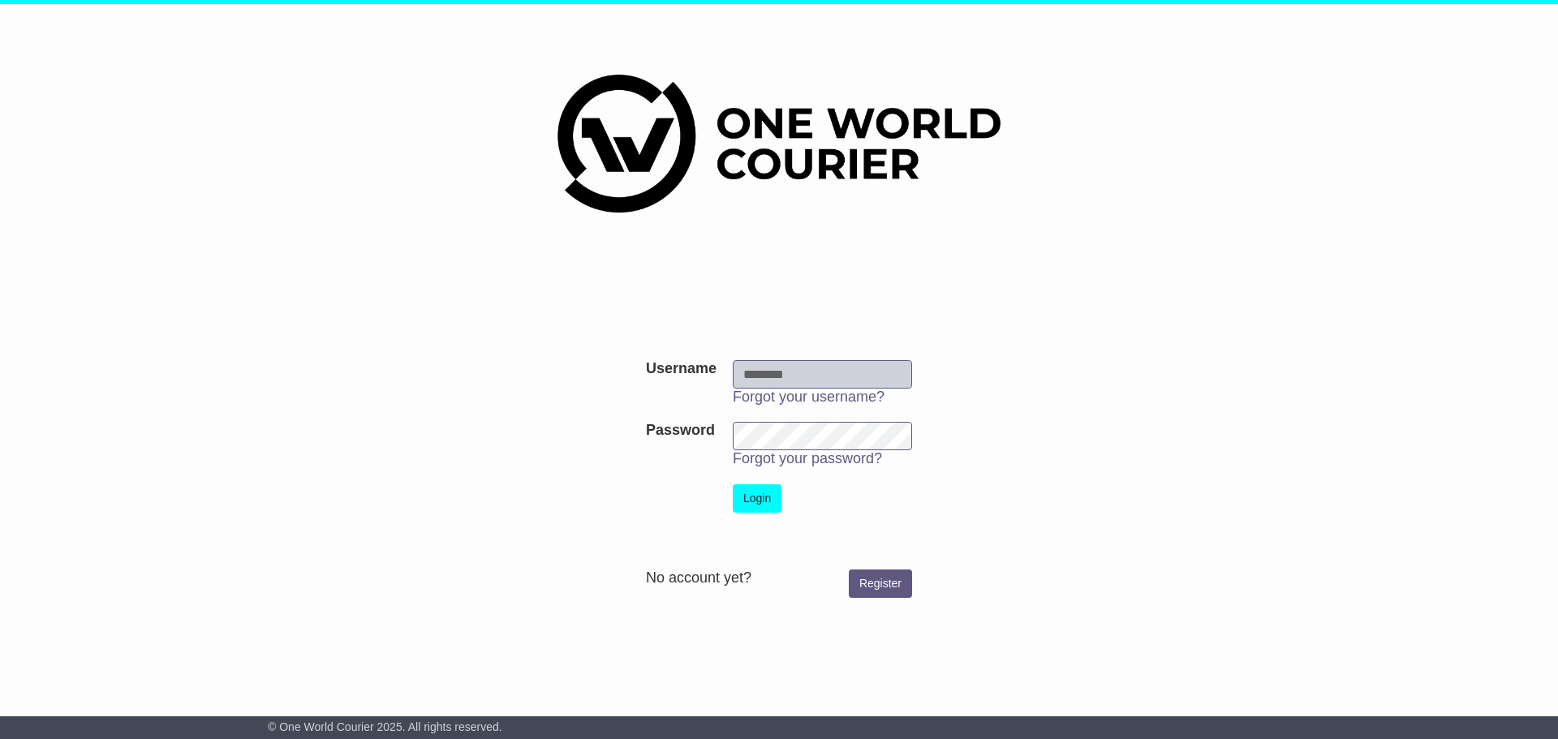  What do you see at coordinates (681, 369) in the screenshot?
I see `label: Username` at bounding box center [681, 369].